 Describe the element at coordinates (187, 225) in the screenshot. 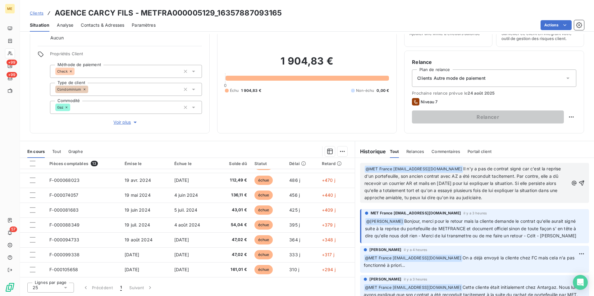

I see `span: 4 août 2024` at that location.